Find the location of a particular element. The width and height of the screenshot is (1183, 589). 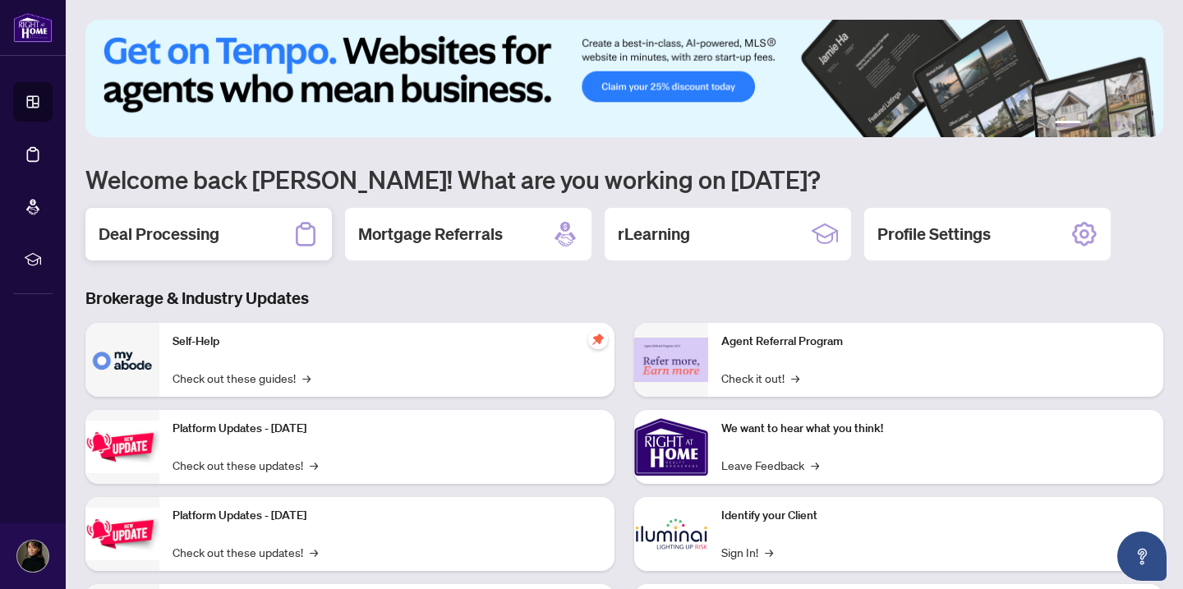

a: Leave Feedback→ is located at coordinates (770, 465).